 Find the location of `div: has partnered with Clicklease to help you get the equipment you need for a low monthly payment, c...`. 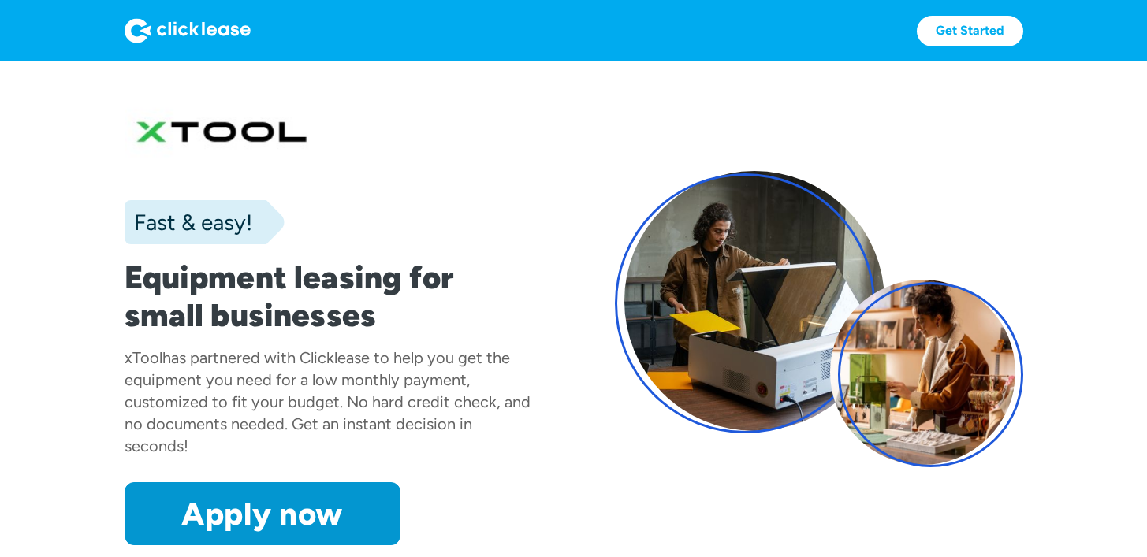

div: has partnered with Clicklease to help you get the equipment you need for a low monthly payment, c... is located at coordinates (327, 402).